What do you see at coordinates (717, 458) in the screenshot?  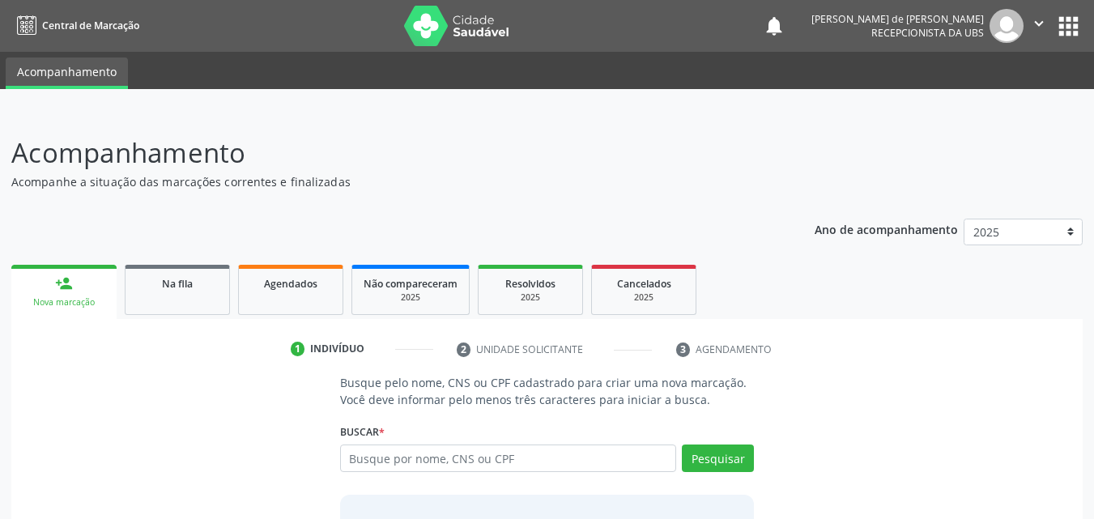 I see `button: Pesquisar` at bounding box center [717, 458].